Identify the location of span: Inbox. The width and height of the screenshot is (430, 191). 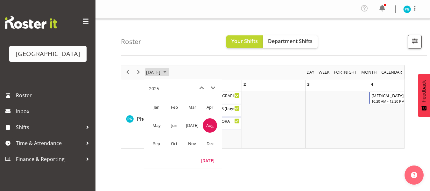
(54, 111).